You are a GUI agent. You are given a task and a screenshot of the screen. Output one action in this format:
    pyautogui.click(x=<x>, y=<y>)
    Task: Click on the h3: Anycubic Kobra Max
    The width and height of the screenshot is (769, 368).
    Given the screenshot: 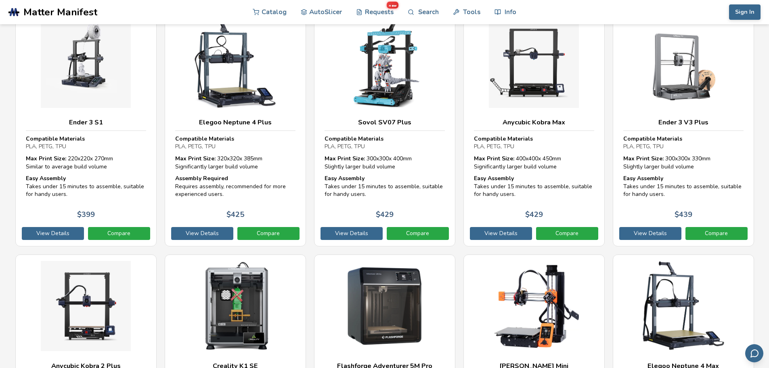 What is the action you would take?
    pyautogui.click(x=534, y=122)
    